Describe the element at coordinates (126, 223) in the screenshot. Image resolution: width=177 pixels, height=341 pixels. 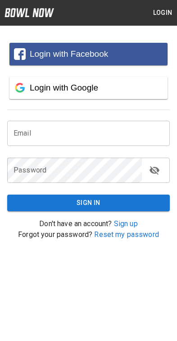
I see `a: Sign up` at that location.